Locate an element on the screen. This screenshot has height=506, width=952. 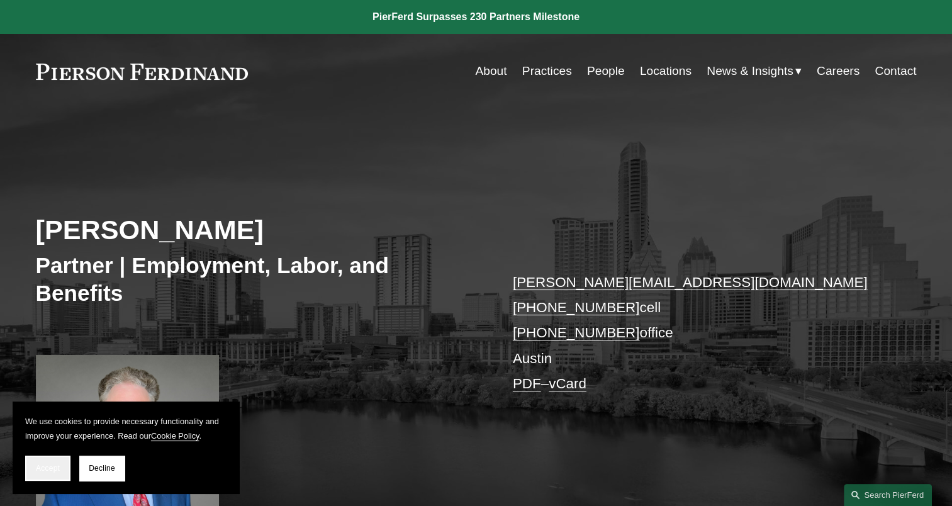
a: folder dropdown is located at coordinates (754, 71).